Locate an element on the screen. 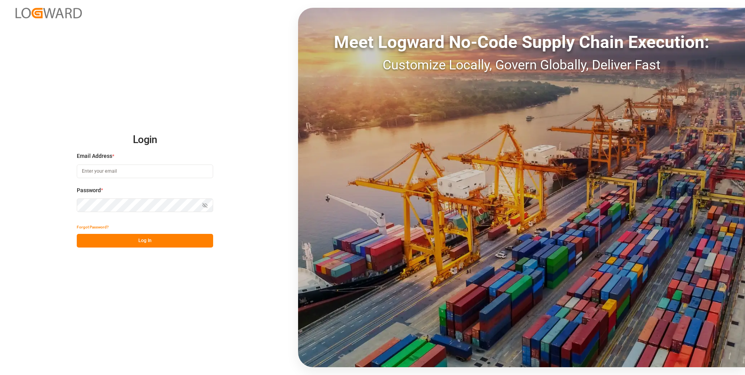  span: Password is located at coordinates (89, 190).